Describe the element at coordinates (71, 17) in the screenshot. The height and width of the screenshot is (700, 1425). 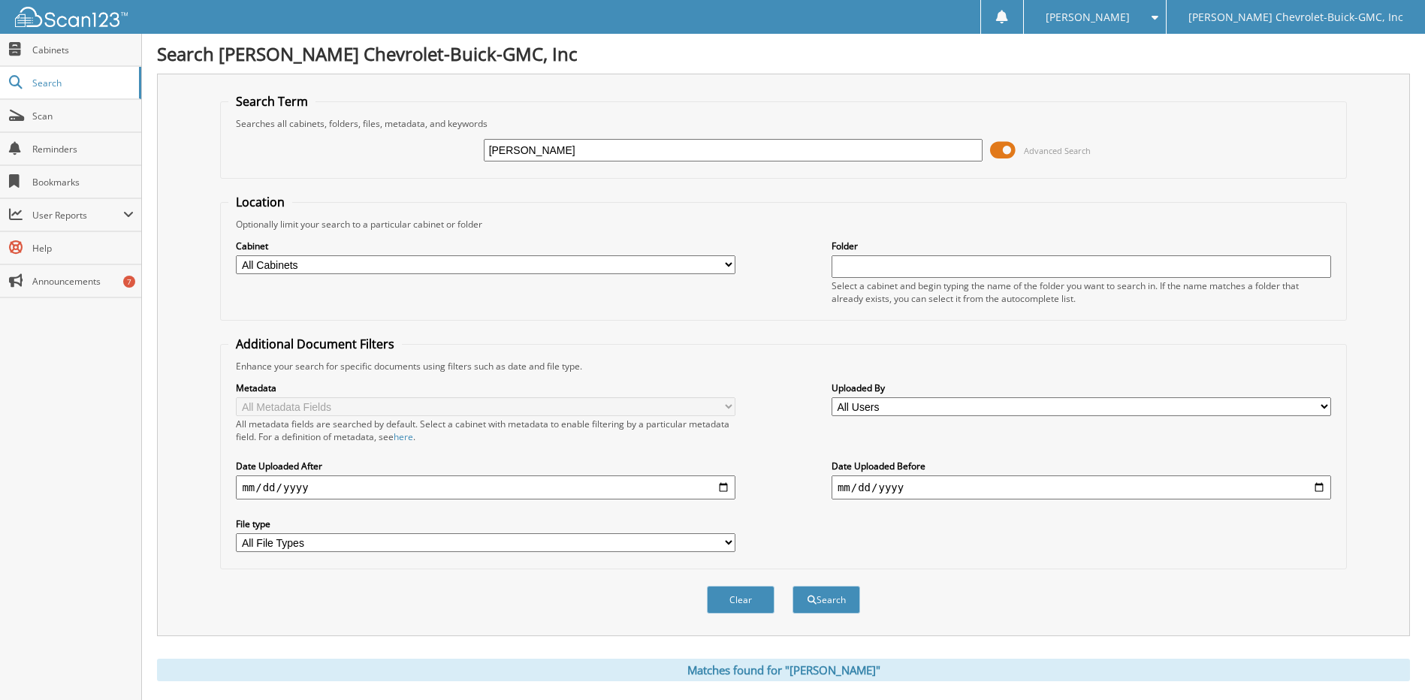
I see `img: scan123-logo-white.svg` at that location.